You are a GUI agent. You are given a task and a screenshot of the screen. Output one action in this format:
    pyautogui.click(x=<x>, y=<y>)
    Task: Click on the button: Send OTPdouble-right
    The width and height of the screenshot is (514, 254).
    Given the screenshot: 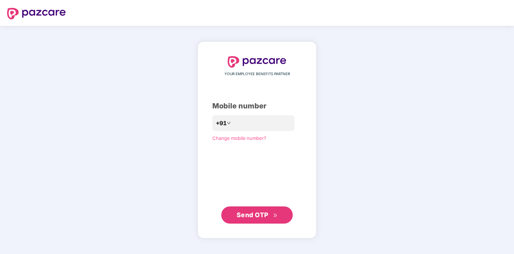 What is the action you would take?
    pyautogui.click(x=257, y=215)
    